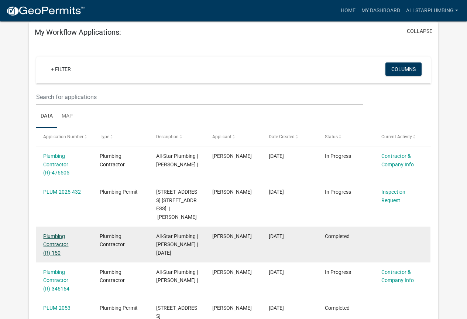 Image resolution: width=467 pixels, height=319 pixels. I want to click on span: Applicant, so click(222, 137).